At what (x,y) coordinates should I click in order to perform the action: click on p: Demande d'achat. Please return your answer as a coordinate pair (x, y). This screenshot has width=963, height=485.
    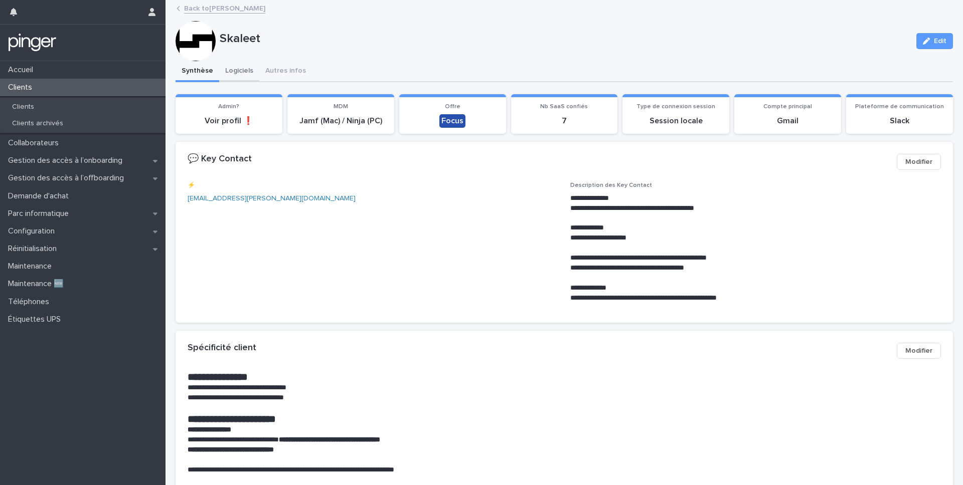
    Looking at the image, I should click on (40, 196).